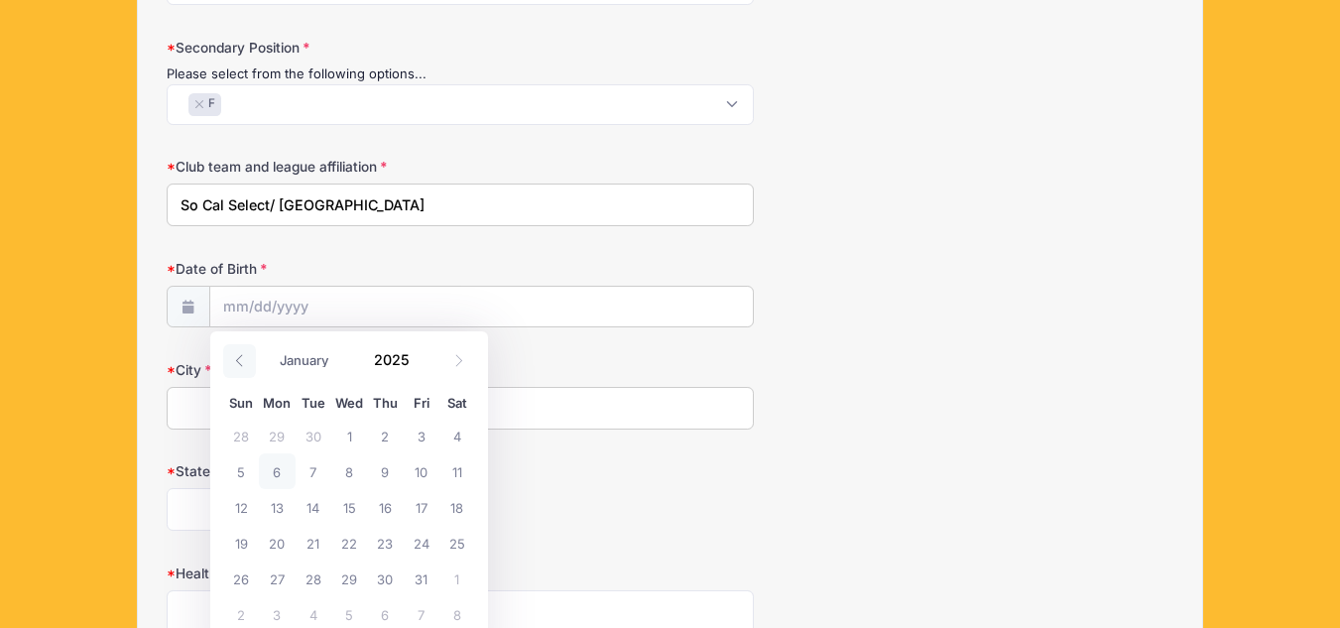  I want to click on textarea: Search, so click(183, 103).